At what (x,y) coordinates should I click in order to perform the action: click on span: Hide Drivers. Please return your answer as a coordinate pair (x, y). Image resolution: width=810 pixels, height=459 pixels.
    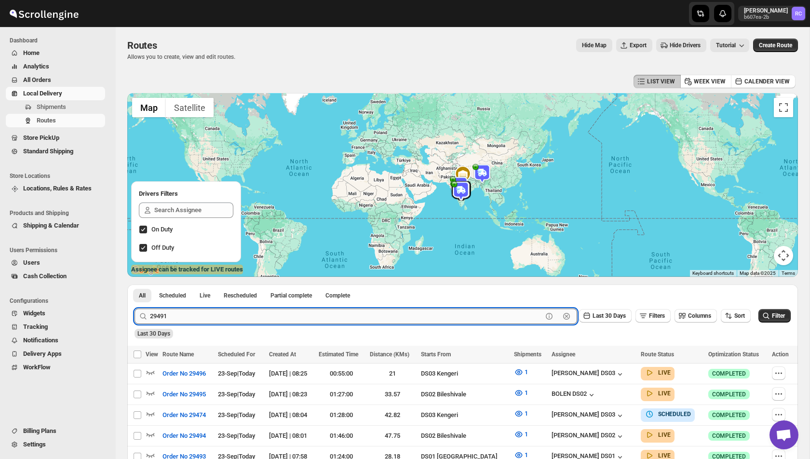
    Looking at the image, I should click on (685, 45).